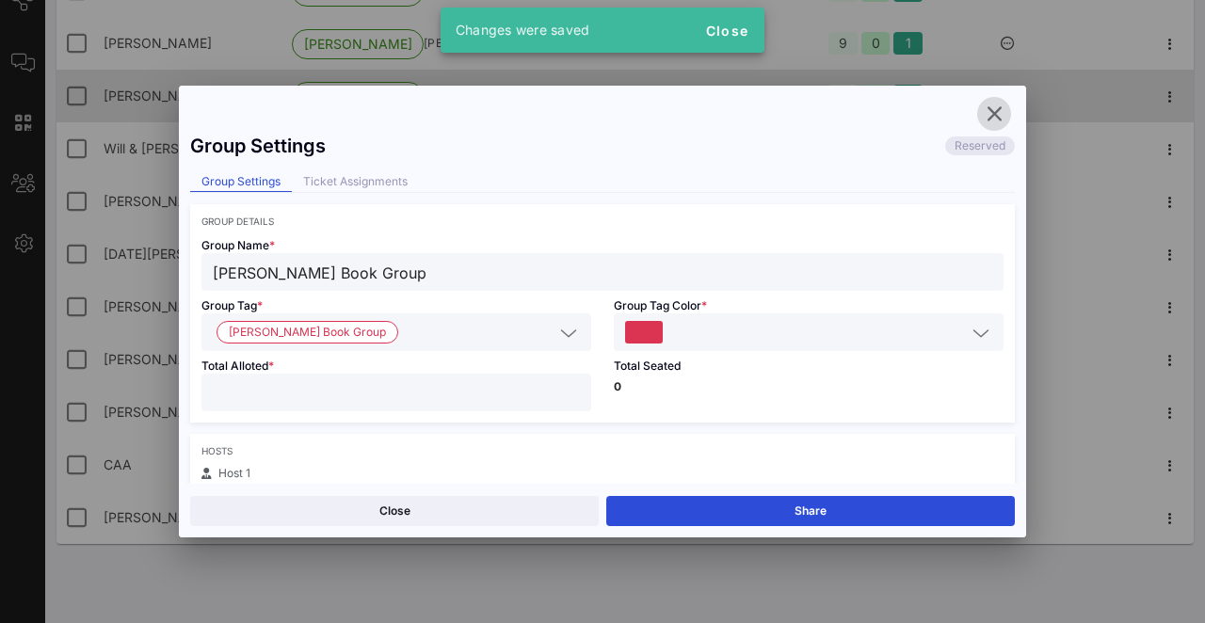  I want to click on div: Group Settings, so click(258, 146).